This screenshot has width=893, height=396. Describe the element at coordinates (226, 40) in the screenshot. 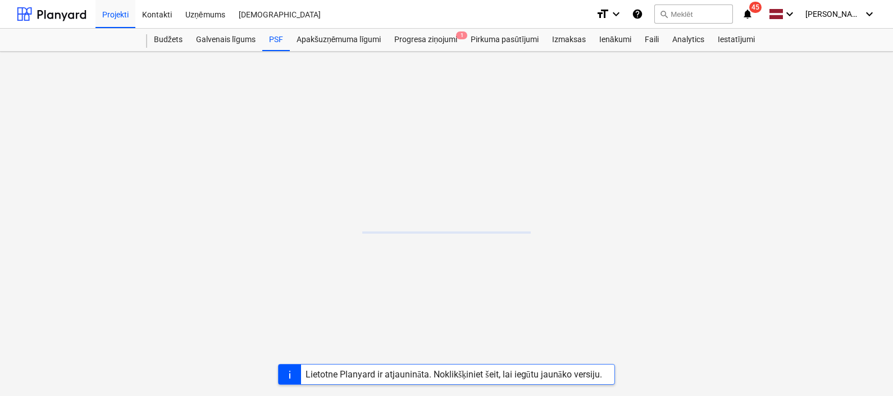

I see `div: Galvenais līgums` at that location.